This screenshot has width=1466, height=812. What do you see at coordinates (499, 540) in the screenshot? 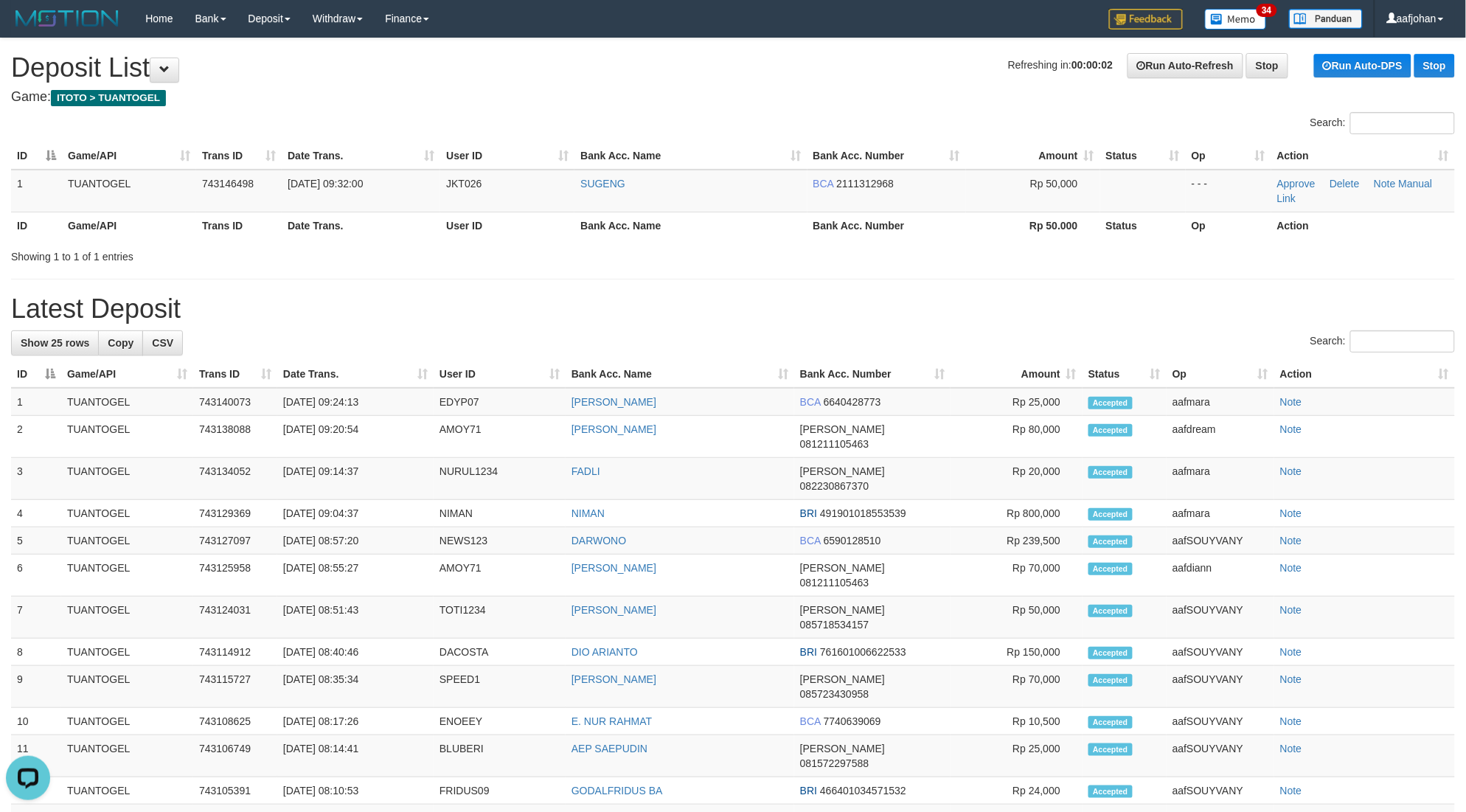
I see `td: NEWS123` at bounding box center [499, 540].